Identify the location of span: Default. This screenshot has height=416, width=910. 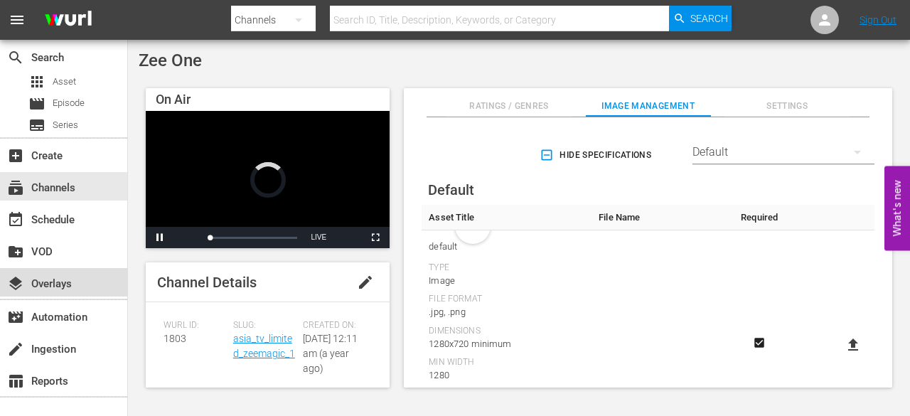
(451, 190).